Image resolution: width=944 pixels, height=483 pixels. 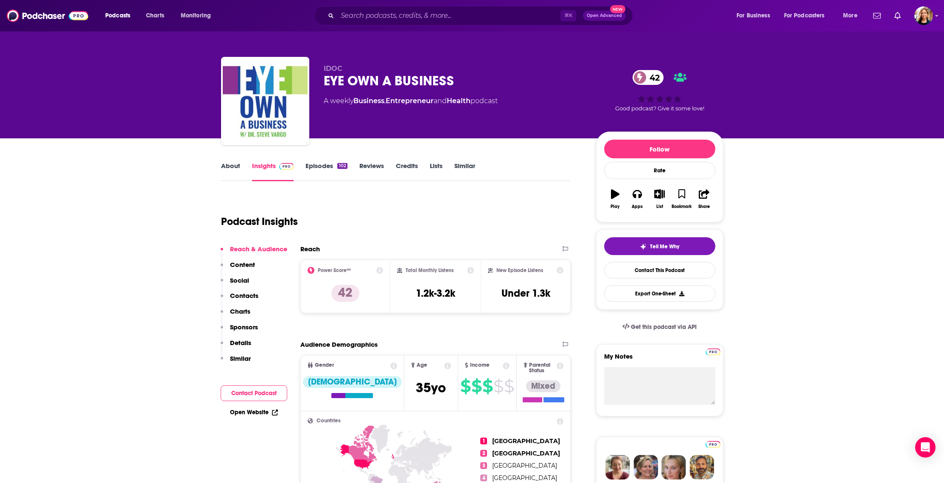 What do you see at coordinates (660, 270) in the screenshot?
I see `a: Contact This Podcast` at bounding box center [660, 270].